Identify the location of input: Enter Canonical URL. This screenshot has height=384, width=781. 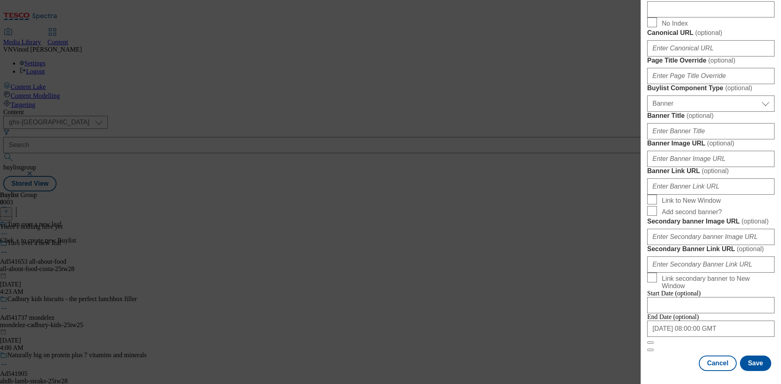
(711, 48).